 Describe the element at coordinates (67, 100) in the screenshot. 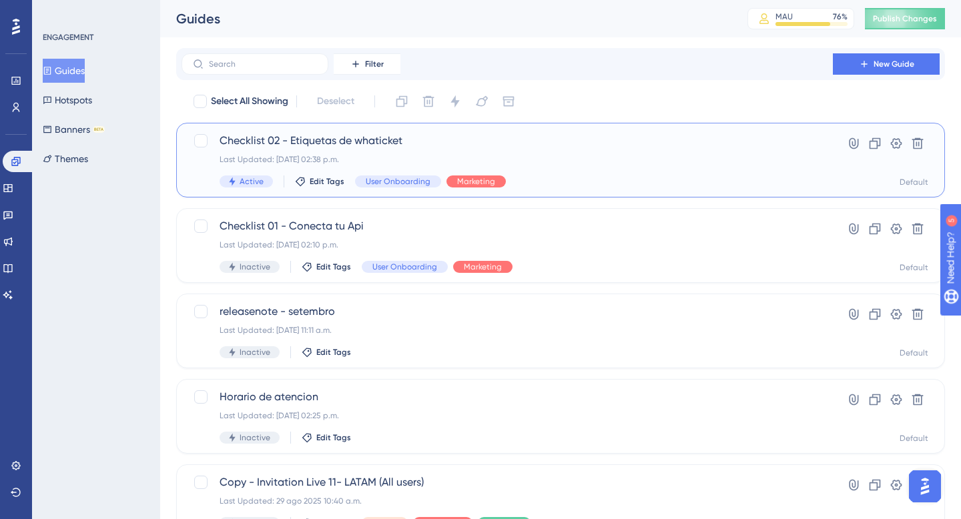

I see `button: Hotspots` at that location.